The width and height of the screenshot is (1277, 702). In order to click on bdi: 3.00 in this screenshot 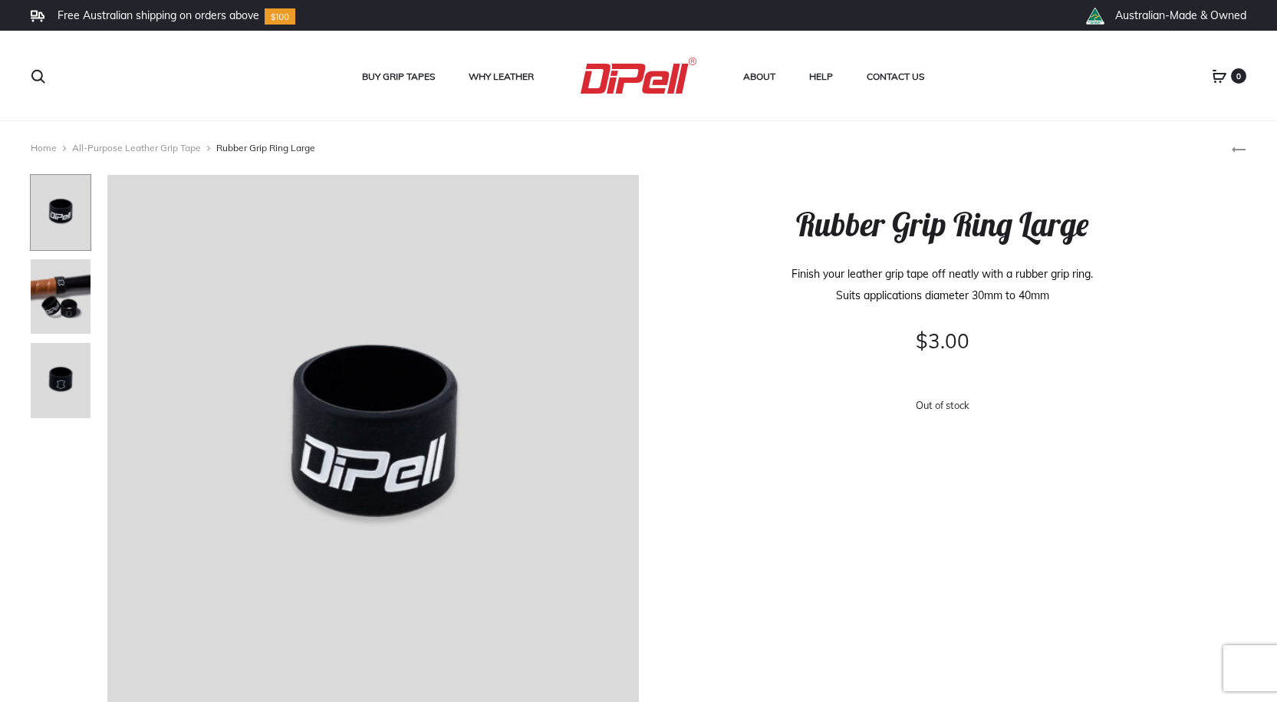, I will do `click(943, 341)`.